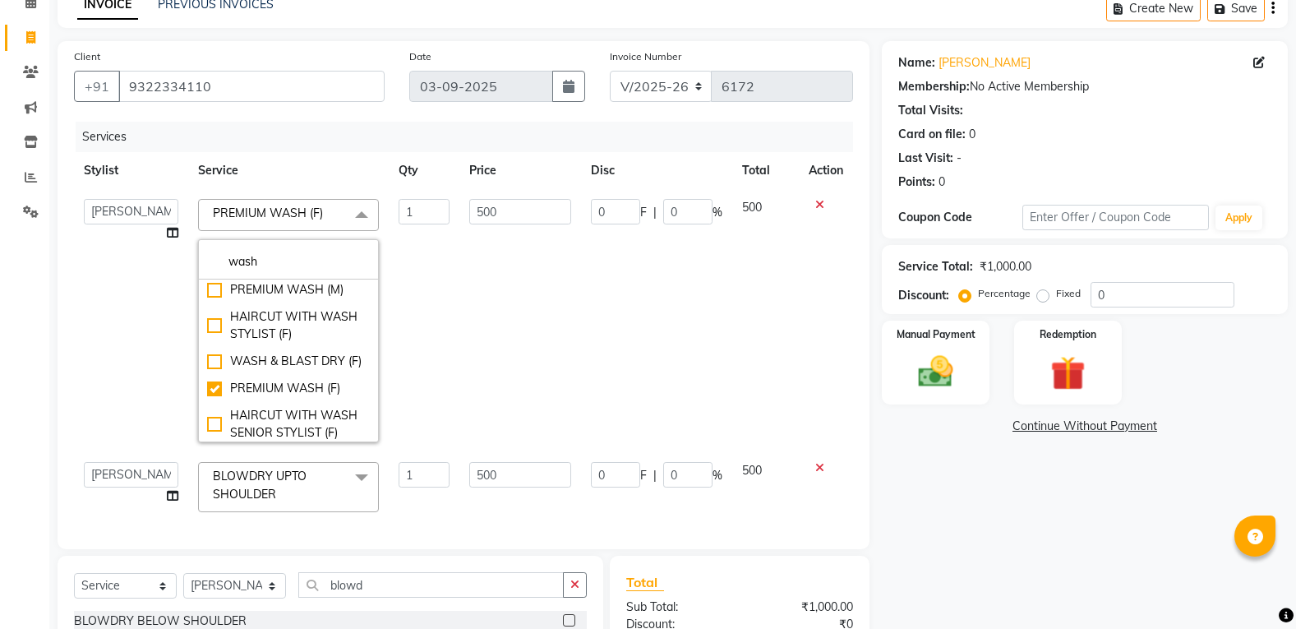 The height and width of the screenshot is (629, 1296). What do you see at coordinates (1068, 334) in the screenshot?
I see `label: Redemption` at bounding box center [1068, 334].